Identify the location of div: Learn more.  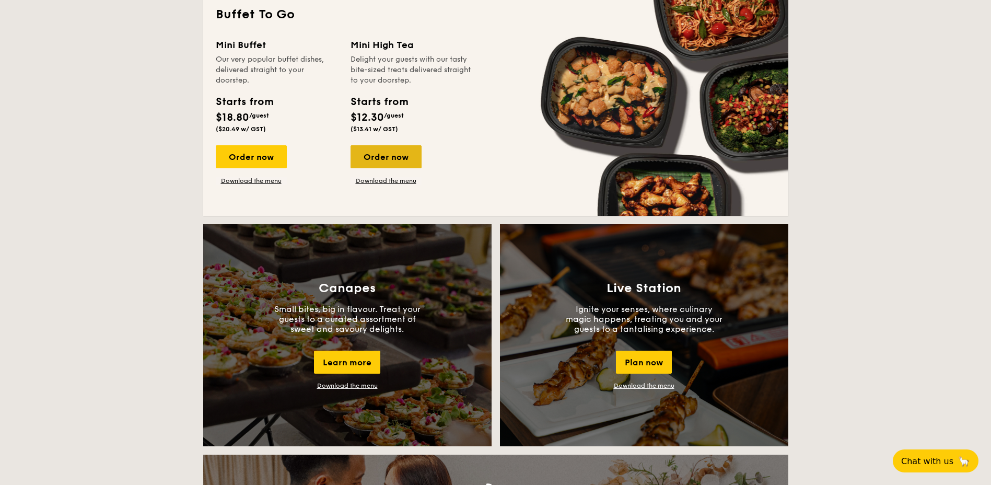
(347, 362).